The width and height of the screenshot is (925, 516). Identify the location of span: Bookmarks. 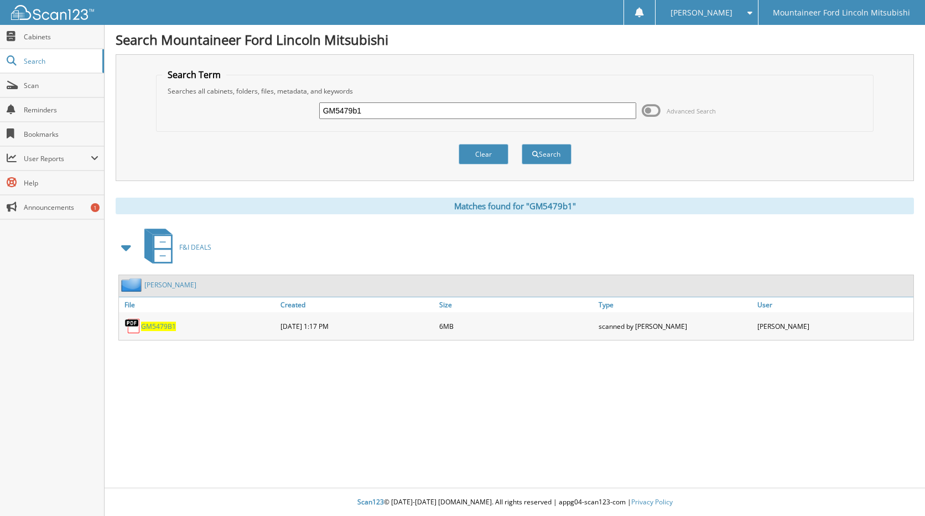
(61, 134).